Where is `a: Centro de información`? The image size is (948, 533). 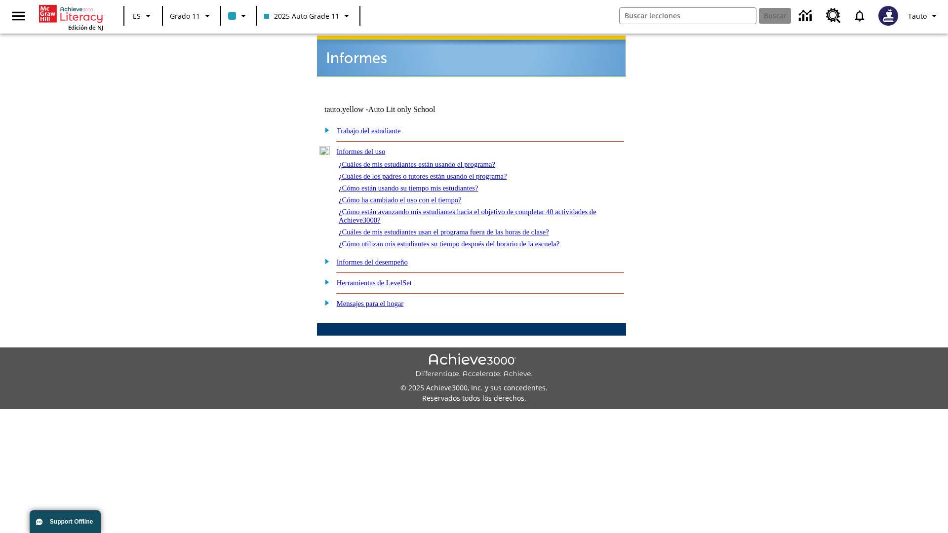 a: Centro de información is located at coordinates (806, 16).